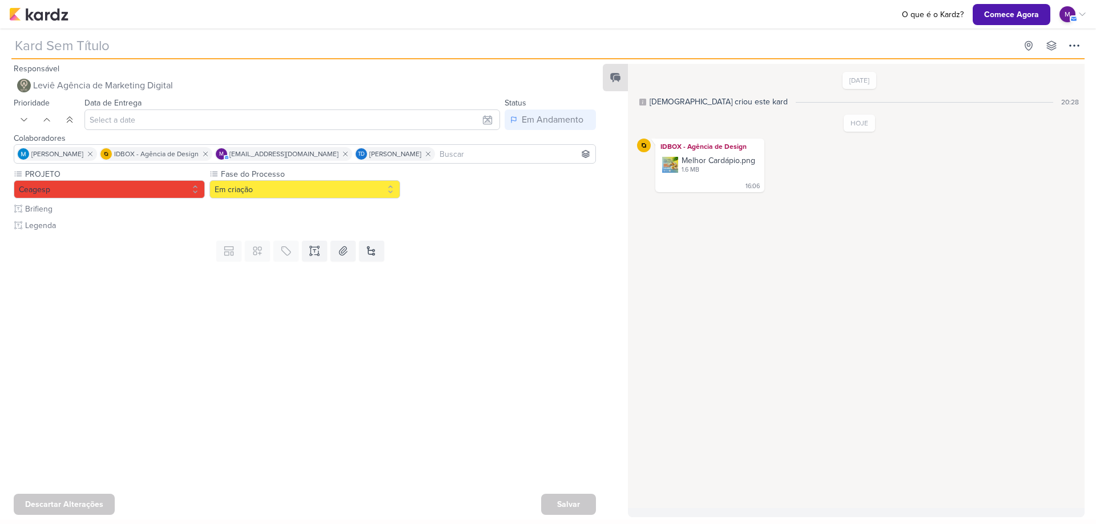 Image resolution: width=1096 pixels, height=524 pixels. What do you see at coordinates (37, 68) in the screenshot?
I see `label: Responsável` at bounding box center [37, 68].